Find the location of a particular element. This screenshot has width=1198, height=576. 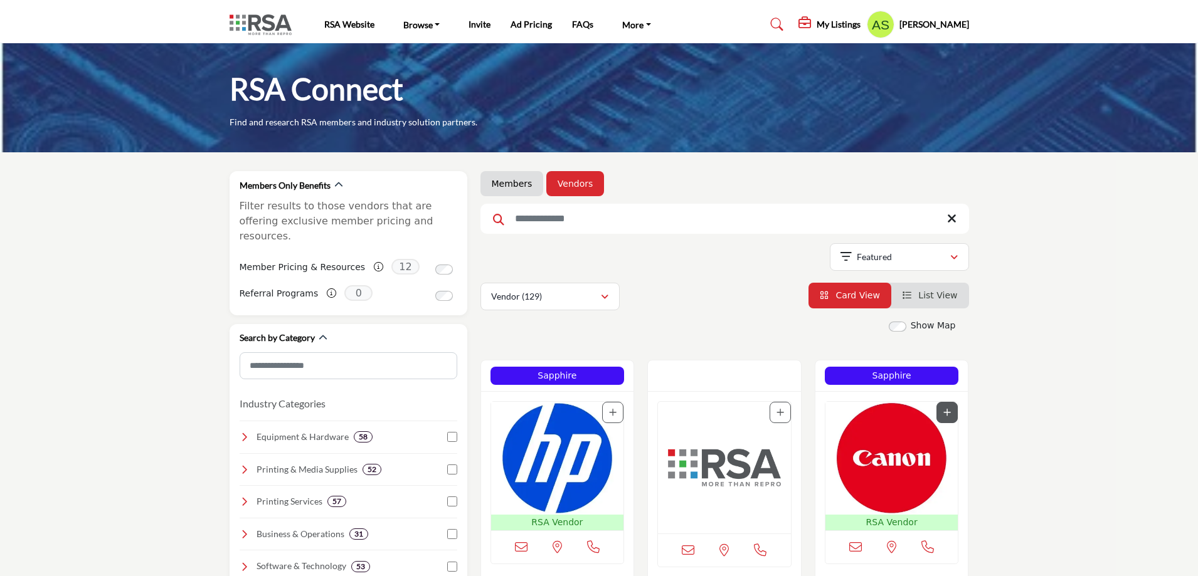

img: Reprographic Services Association (RSA) is located at coordinates (724, 468).